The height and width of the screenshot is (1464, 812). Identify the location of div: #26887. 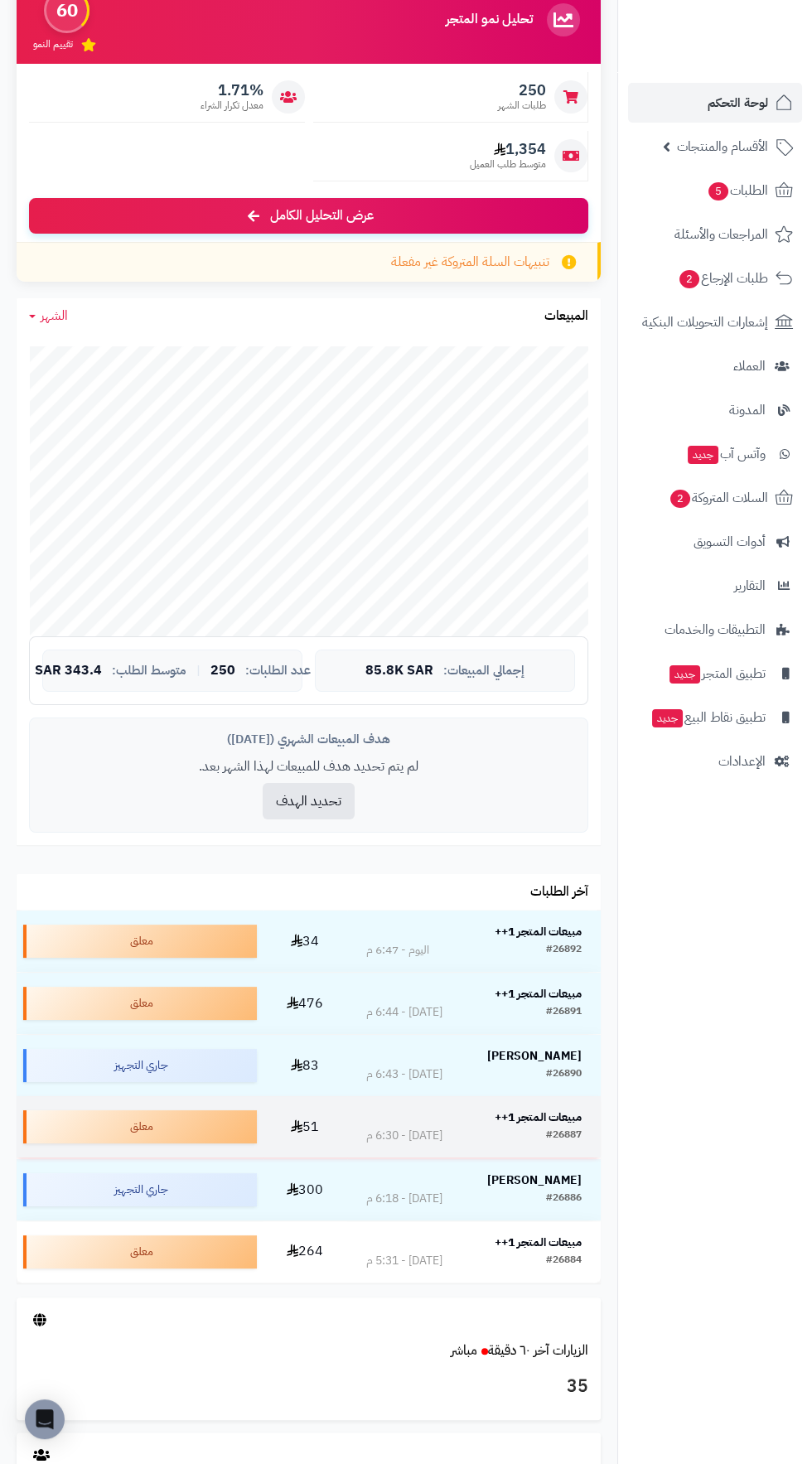
(564, 1136).